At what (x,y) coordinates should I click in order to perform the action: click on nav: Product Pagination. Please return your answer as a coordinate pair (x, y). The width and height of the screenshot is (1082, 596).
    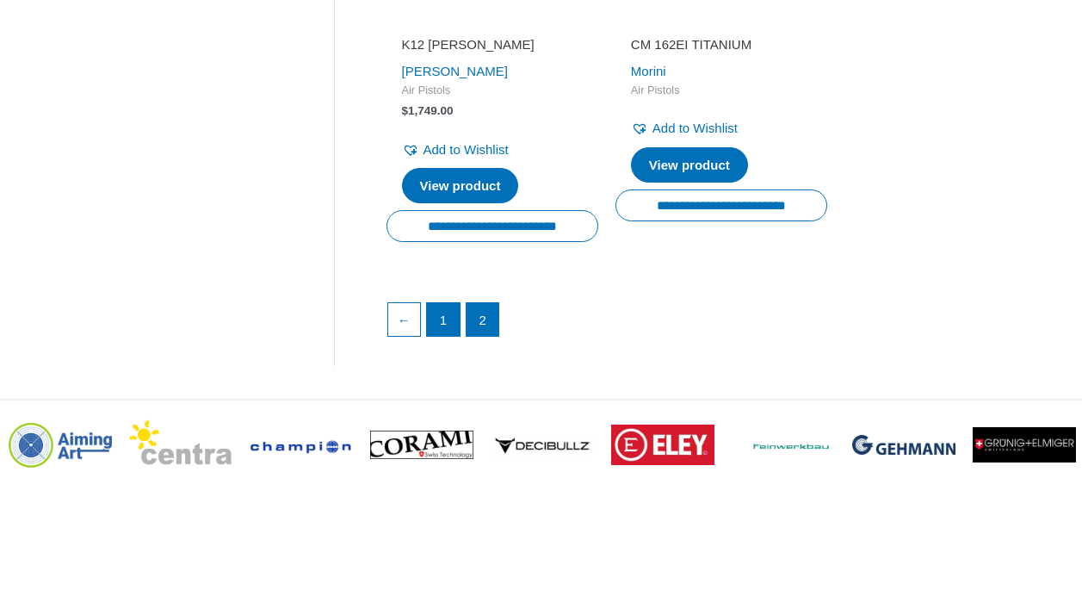
    Looking at the image, I should click on (721, 324).